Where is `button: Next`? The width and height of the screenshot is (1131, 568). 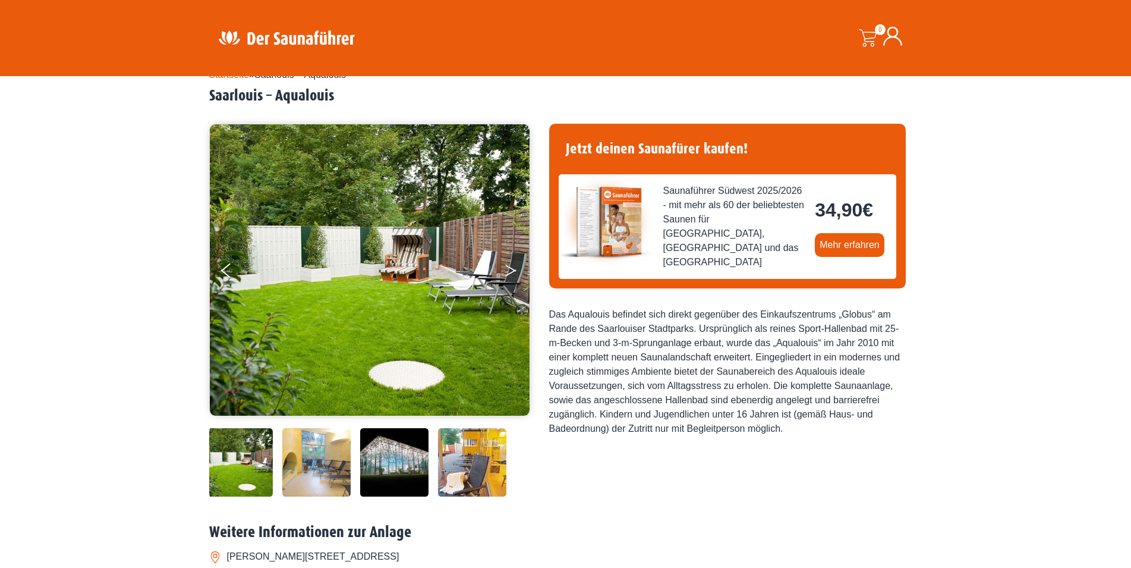
button: Next is located at coordinates (519, 273).